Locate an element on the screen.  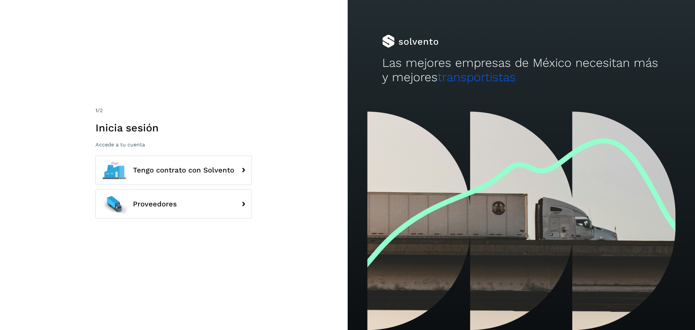
button: Proveedores is located at coordinates (174, 204).